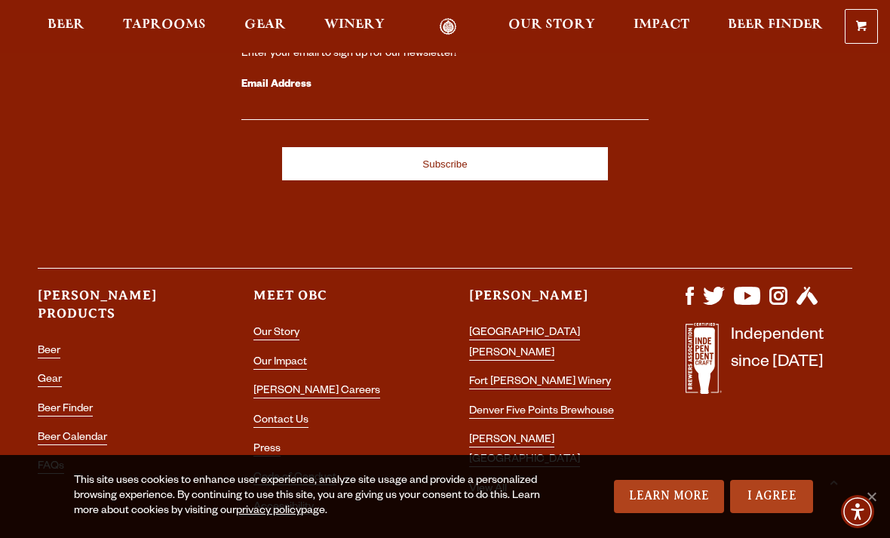  Describe the element at coordinates (72, 438) in the screenshot. I see `a: Beer Calendar` at that location.